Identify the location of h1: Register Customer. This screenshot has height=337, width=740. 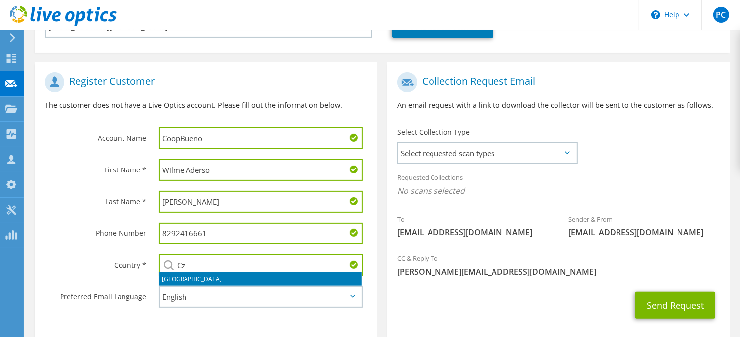
(203, 82).